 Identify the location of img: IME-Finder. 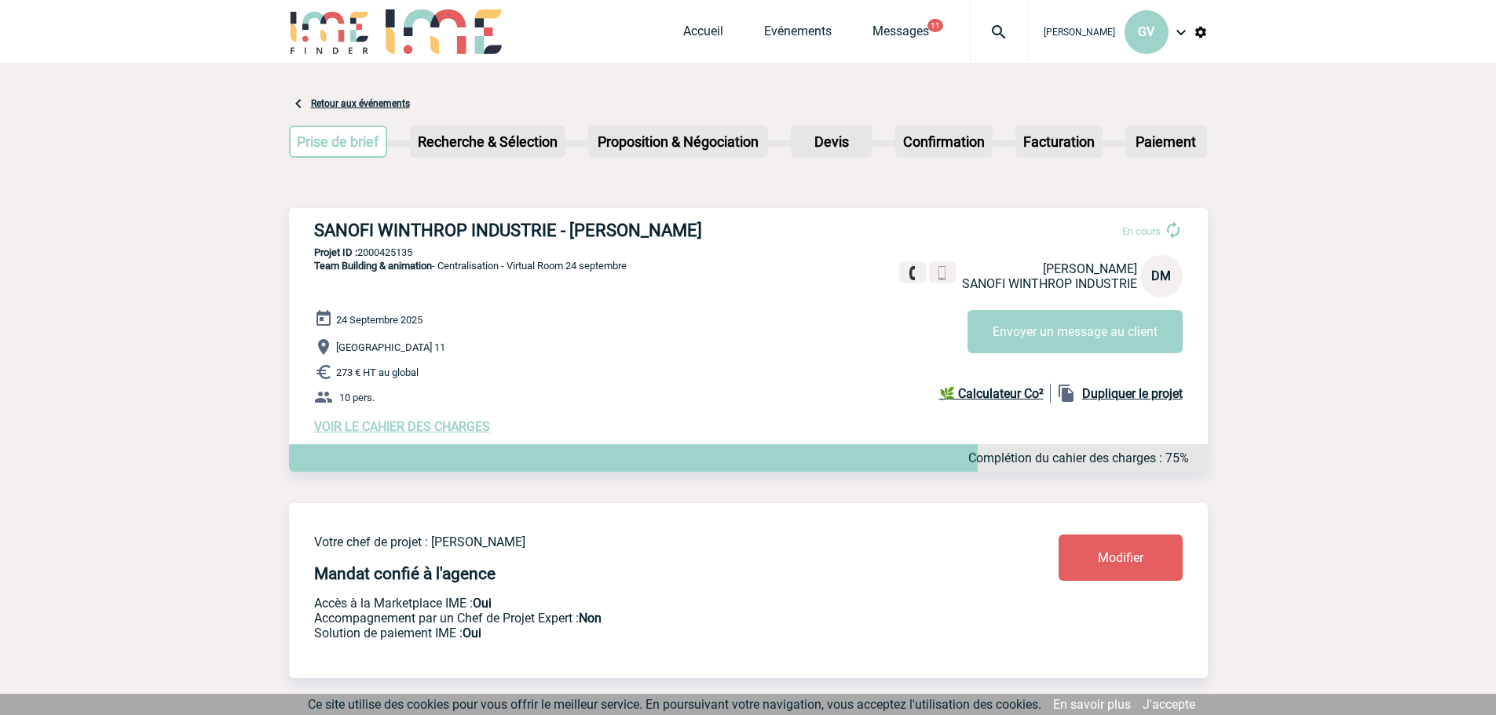
(330, 31).